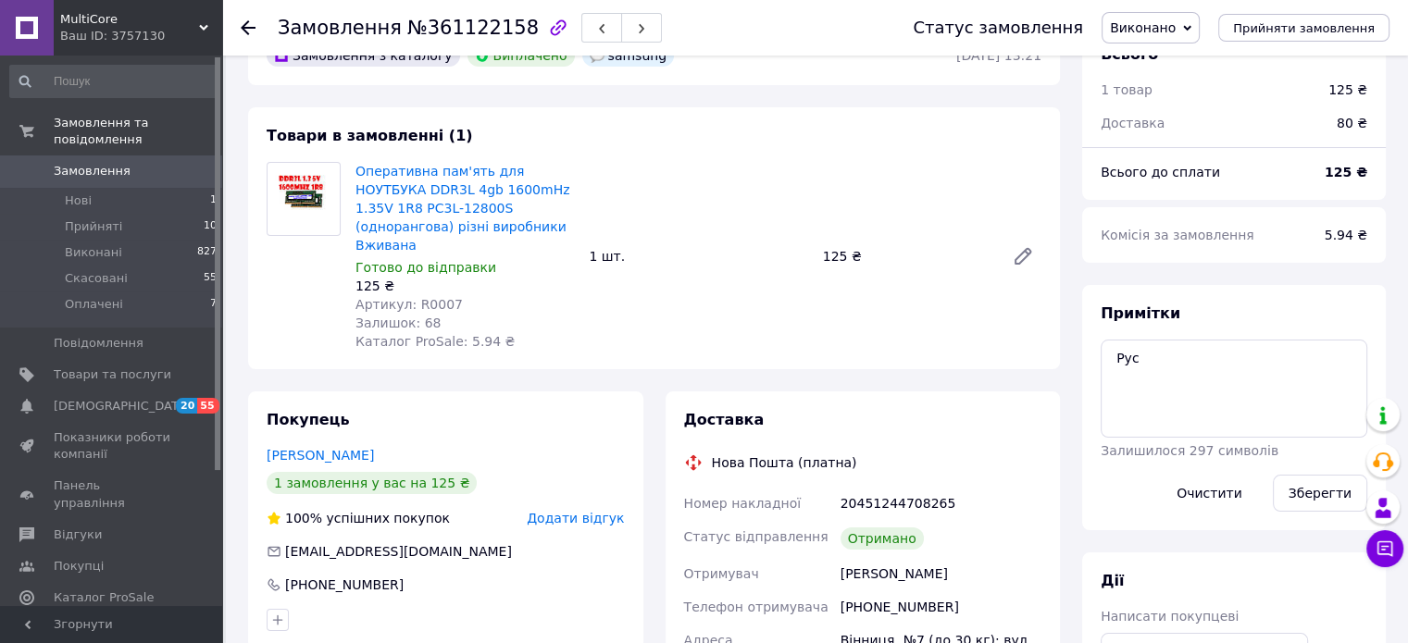 This screenshot has height=643, width=1408. Describe the element at coordinates (1177, 235) in the screenshot. I see `span: Комісія за замовлення` at that location.